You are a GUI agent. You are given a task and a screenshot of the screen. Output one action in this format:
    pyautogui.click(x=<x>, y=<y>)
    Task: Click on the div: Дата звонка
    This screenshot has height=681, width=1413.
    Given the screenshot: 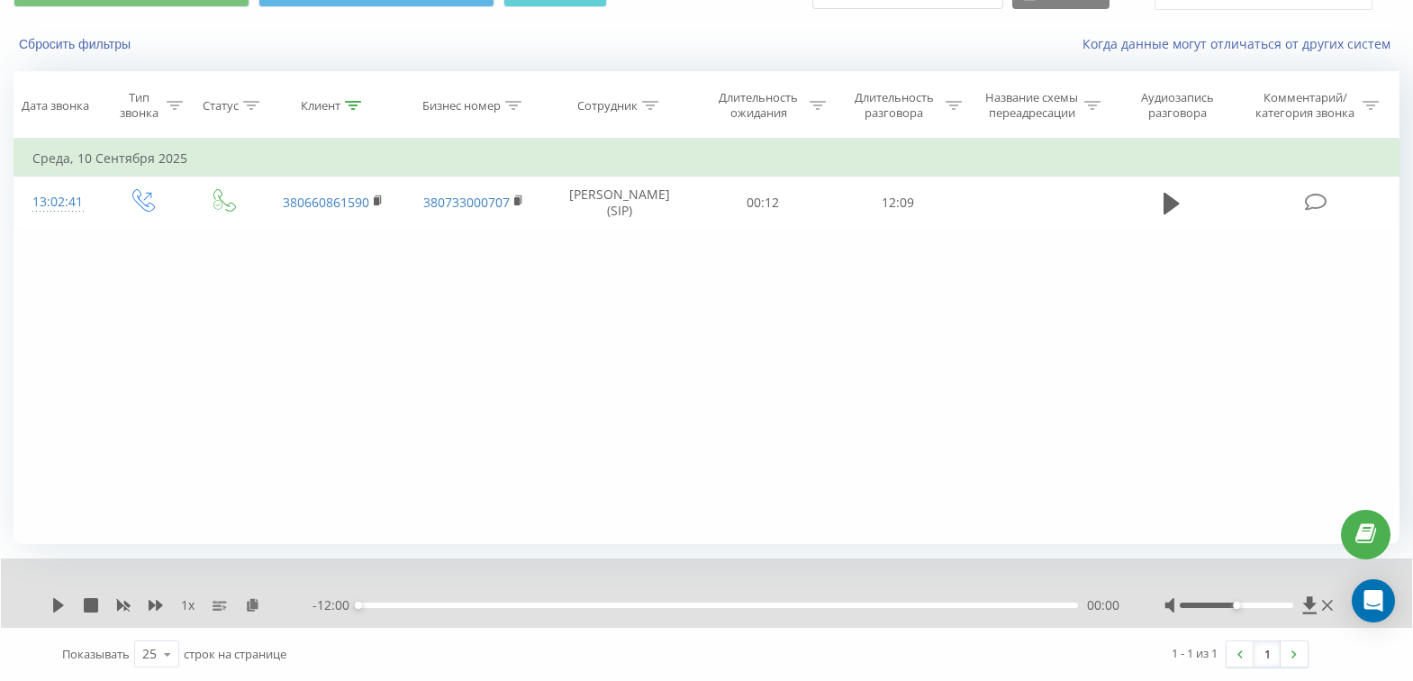 What is the action you would take?
    pyautogui.click(x=55, y=105)
    